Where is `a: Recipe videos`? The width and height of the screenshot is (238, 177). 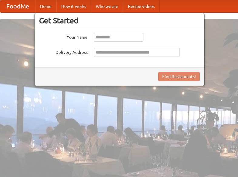
a: Recipe videos is located at coordinates (141, 6).